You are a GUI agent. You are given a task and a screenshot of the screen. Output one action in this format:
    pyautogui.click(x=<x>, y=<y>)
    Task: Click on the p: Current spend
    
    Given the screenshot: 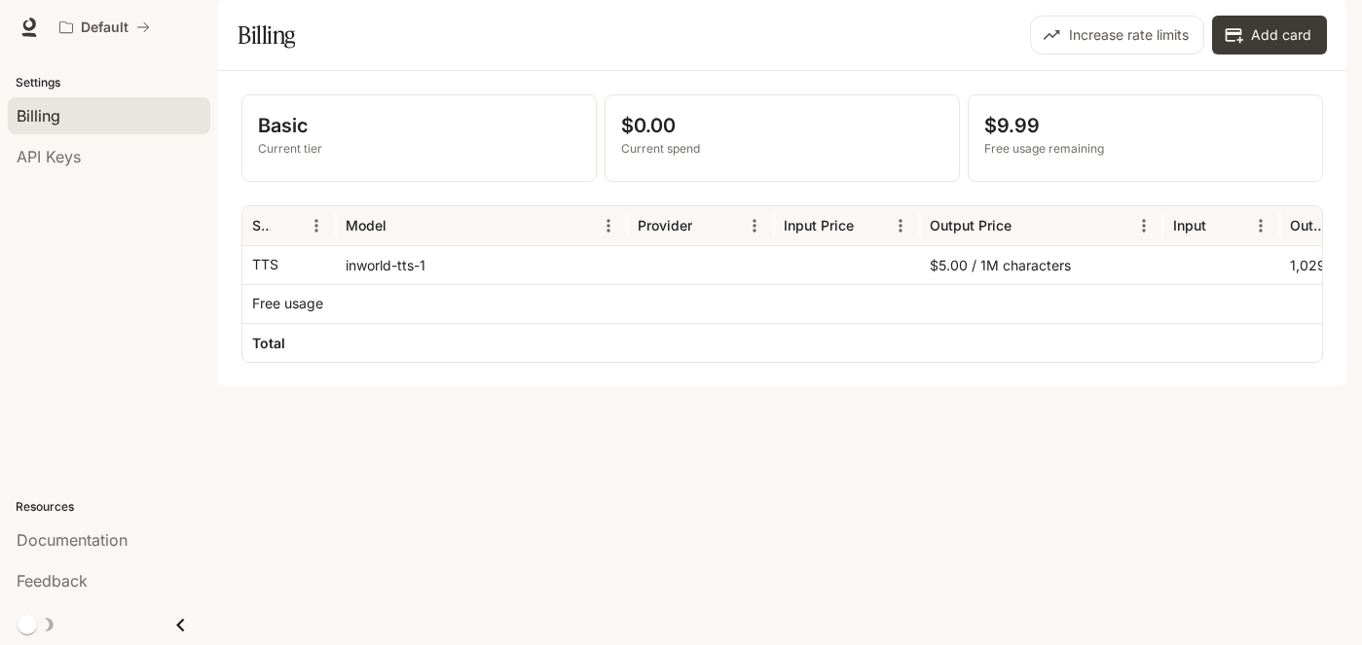 What is the action you would take?
    pyautogui.click(x=782, y=149)
    